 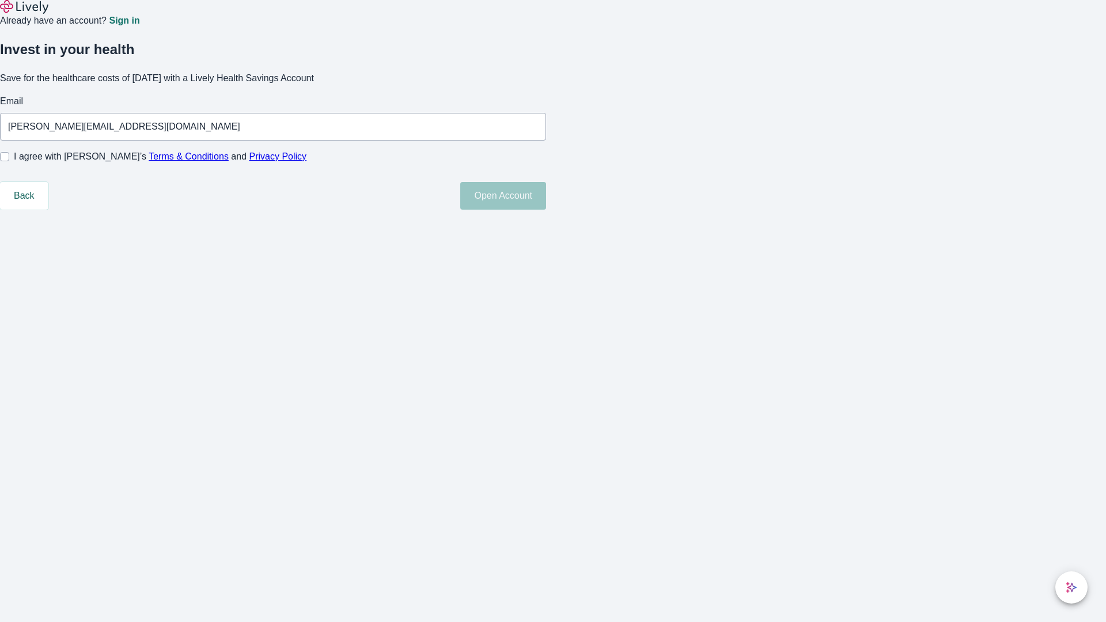 I want to click on a: Privacy Policy, so click(x=278, y=156).